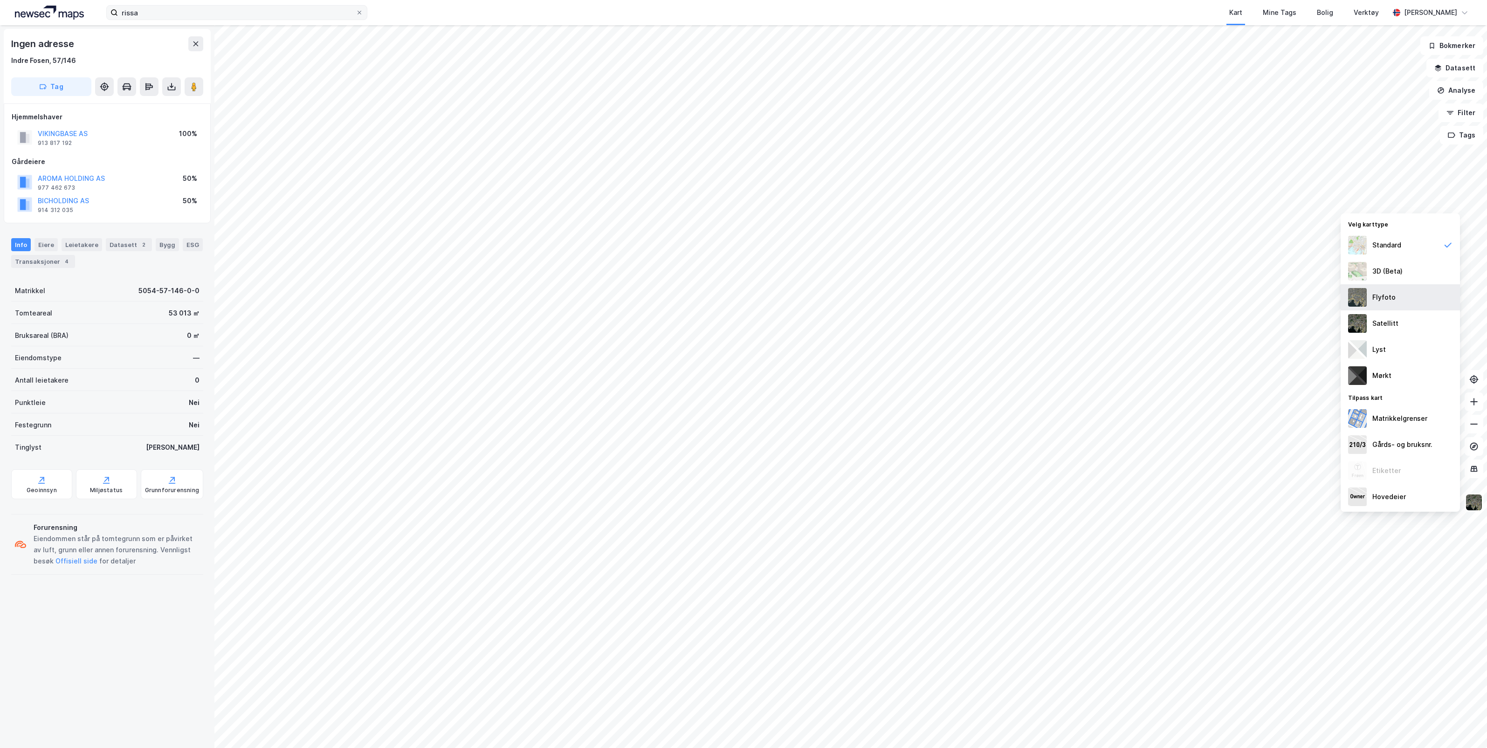 This screenshot has width=1487, height=748. Describe the element at coordinates (1357, 445) in the screenshot. I see `img: cadastreKeys.547ab17ec502f5a4ef2b.jpeg` at that location.